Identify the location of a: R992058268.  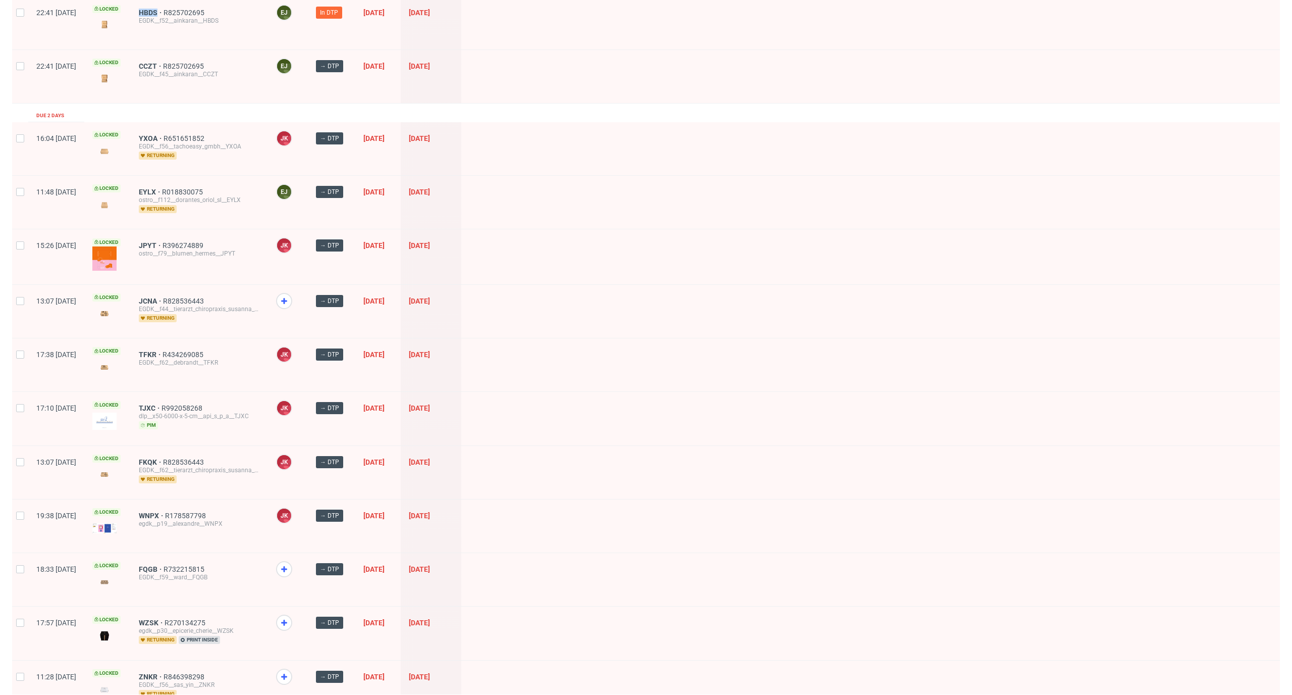
(183, 408).